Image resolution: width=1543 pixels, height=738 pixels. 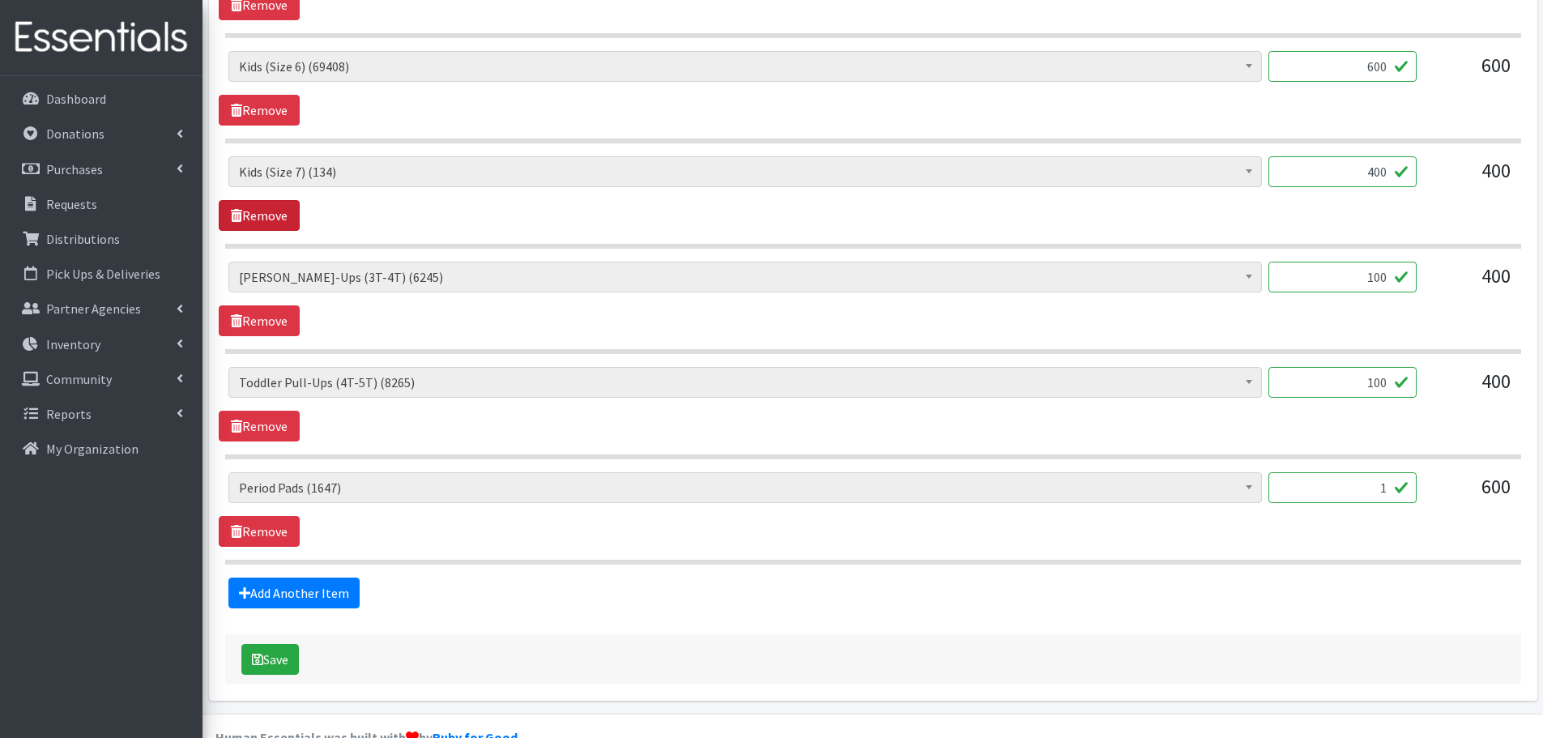 What do you see at coordinates (745, 488) in the screenshot?
I see `span: Period Pads (1647)` at bounding box center [745, 488].